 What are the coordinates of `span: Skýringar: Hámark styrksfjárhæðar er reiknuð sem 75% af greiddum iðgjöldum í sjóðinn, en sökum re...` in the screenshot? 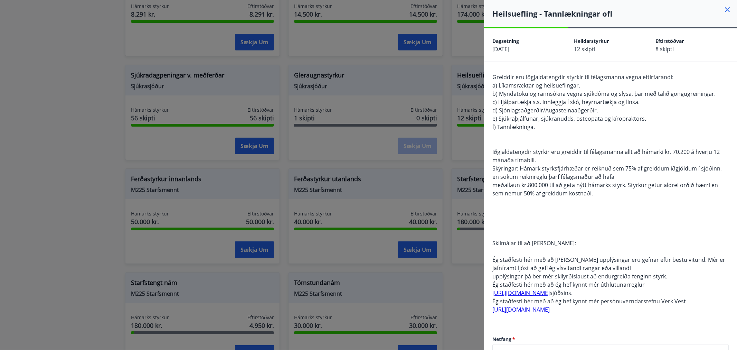 It's located at (607, 172).